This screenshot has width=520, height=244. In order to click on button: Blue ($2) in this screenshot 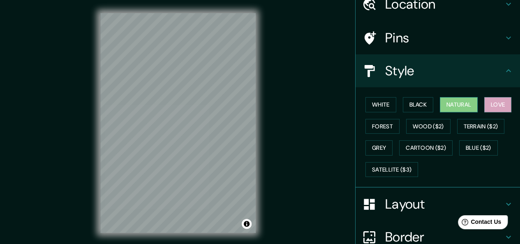, I will do `click(479, 148)`.